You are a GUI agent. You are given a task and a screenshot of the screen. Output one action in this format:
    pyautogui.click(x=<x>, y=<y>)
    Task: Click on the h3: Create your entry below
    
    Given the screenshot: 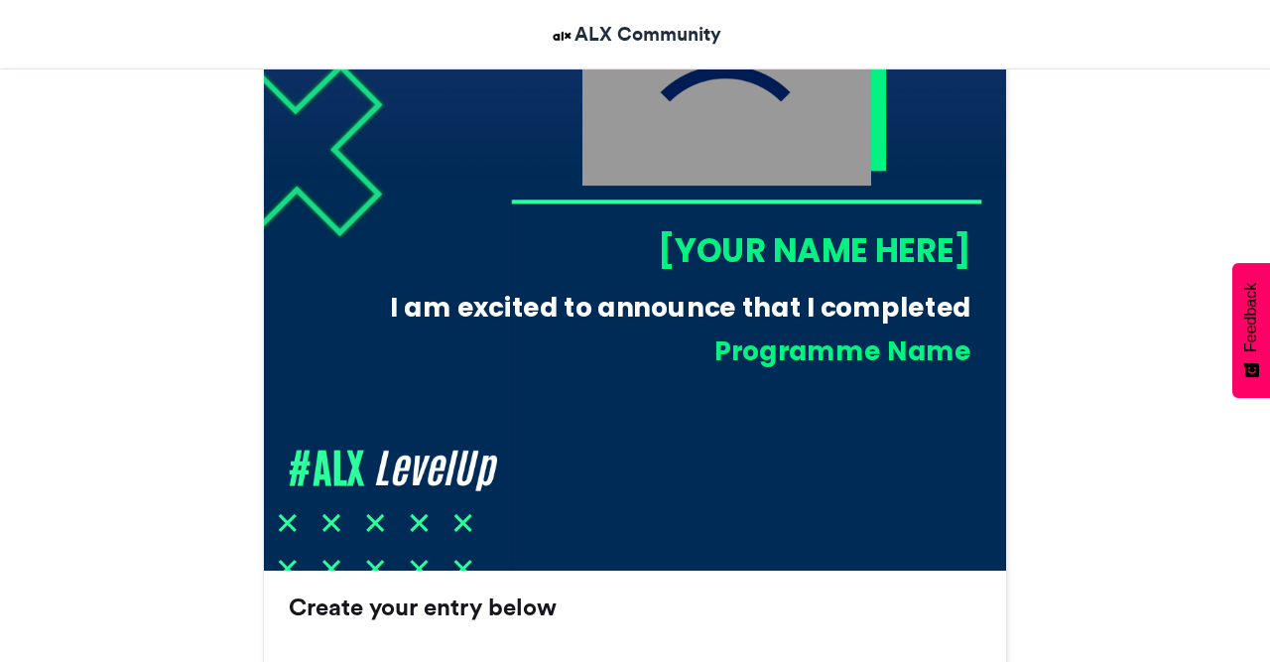 What is the action you would take?
    pyautogui.click(x=635, y=607)
    